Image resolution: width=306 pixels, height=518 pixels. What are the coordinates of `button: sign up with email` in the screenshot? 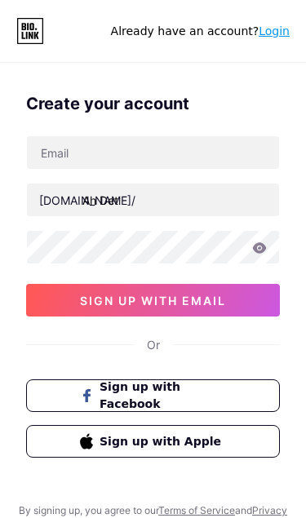 It's located at (153, 300).